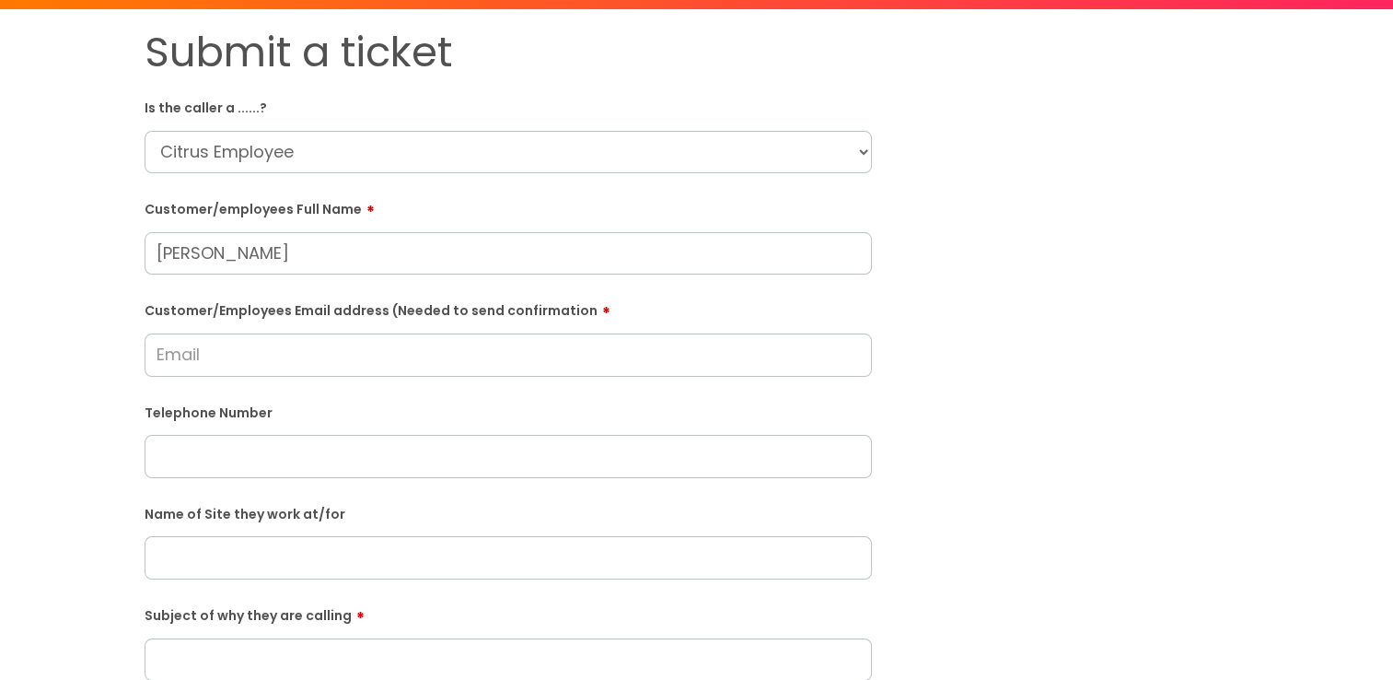 The image size is (1393, 680). Describe the element at coordinates (508, 308) in the screenshot. I see `label: Customer/Employees Email address (Needed to send confirmation` at that location.